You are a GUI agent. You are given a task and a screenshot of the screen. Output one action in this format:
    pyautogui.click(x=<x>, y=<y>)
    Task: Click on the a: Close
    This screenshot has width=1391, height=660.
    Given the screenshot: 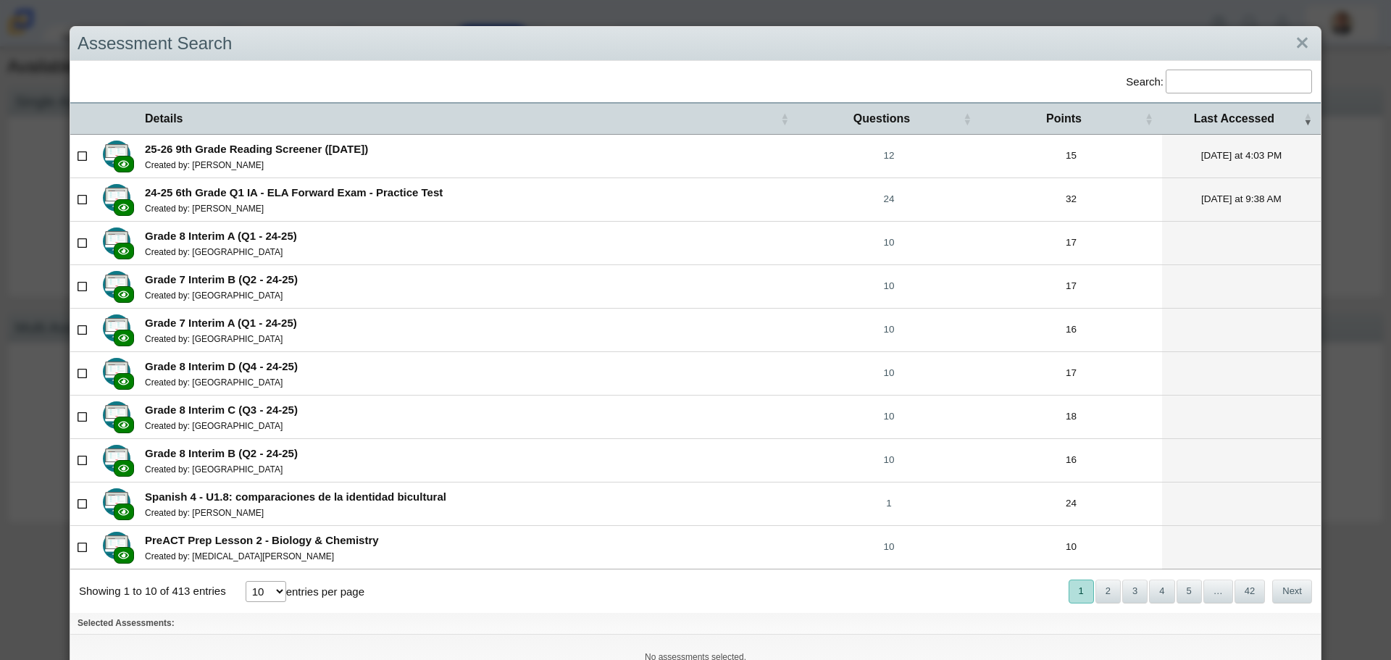 What is the action you would take?
    pyautogui.click(x=1302, y=43)
    